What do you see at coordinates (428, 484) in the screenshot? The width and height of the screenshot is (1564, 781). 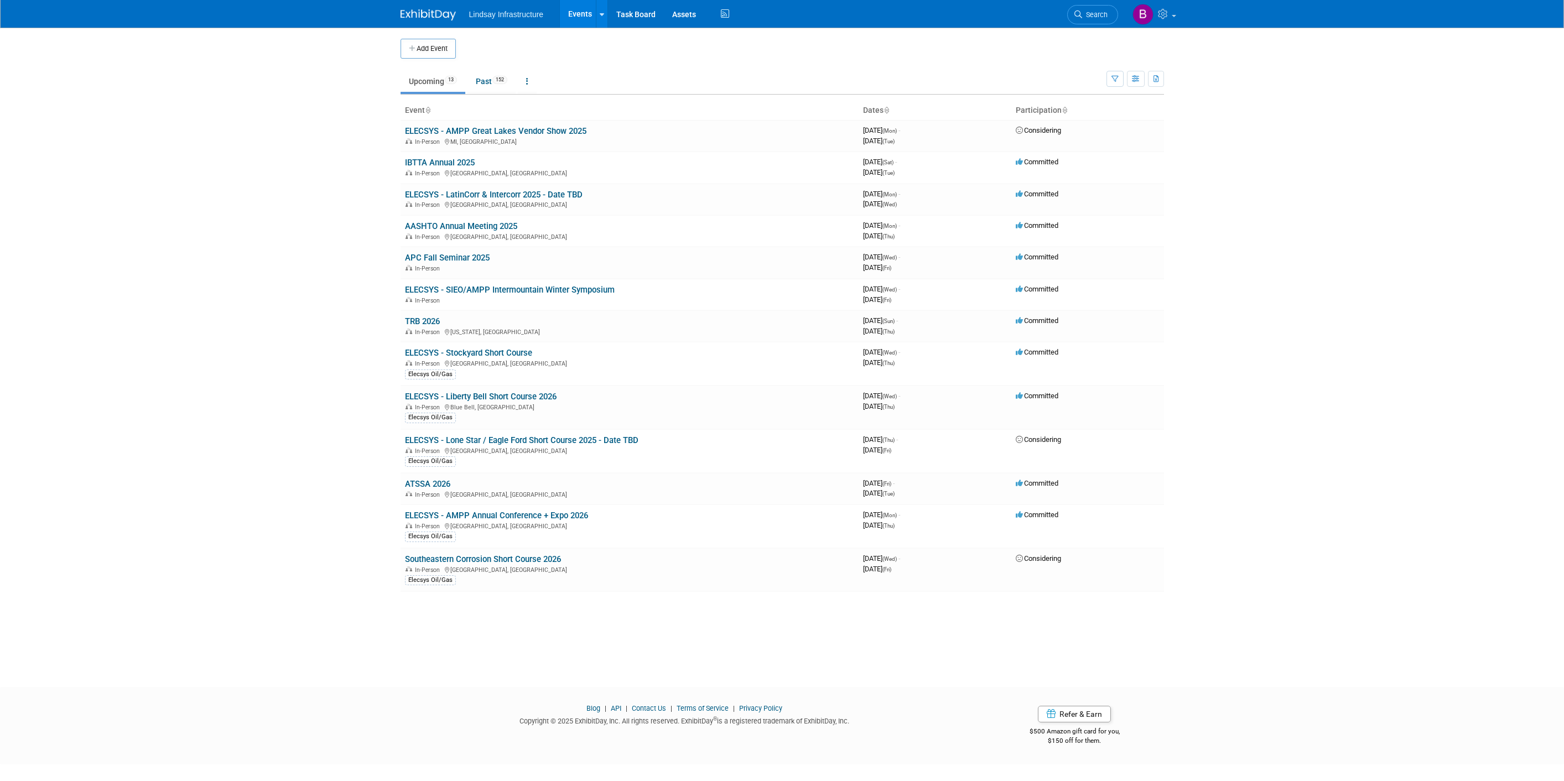 I see `a: ATSSA 2026` at bounding box center [428, 484].